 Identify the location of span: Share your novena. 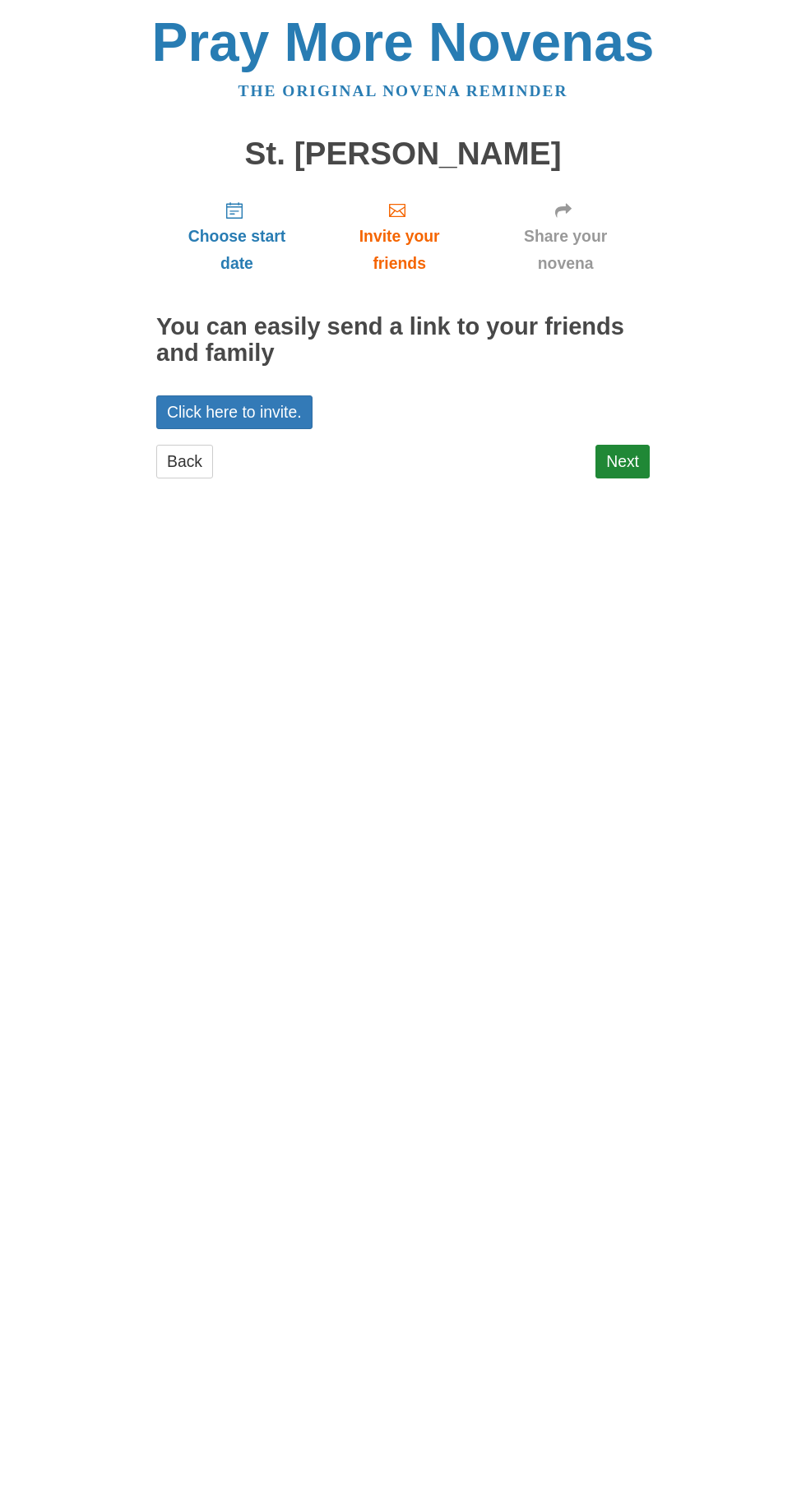
(565, 250).